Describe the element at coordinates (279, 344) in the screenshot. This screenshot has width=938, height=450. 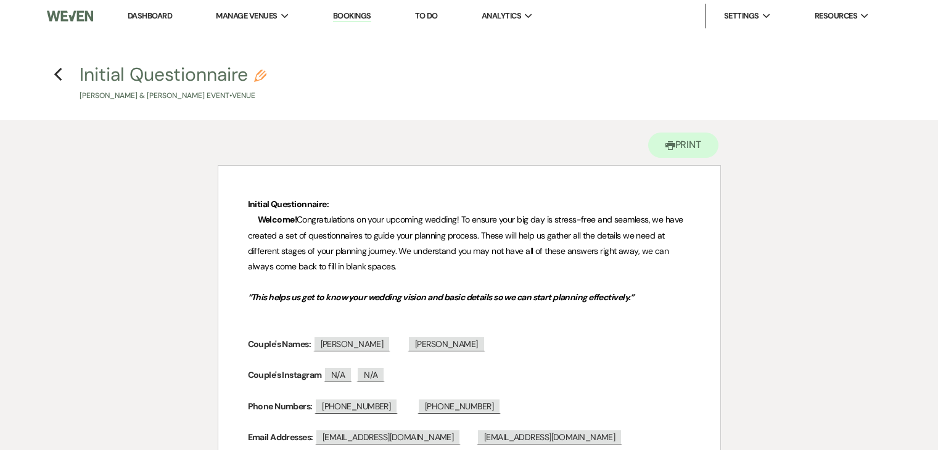
I see `strong: Couple's Names:` at that location.